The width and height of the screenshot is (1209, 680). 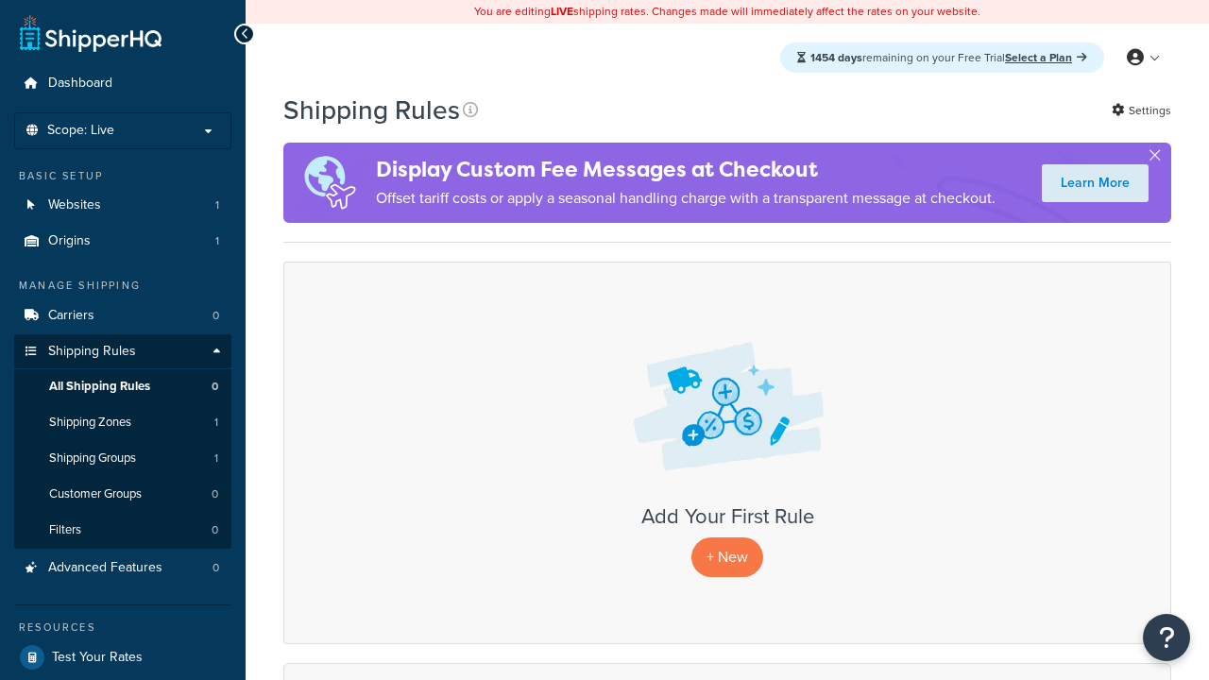 What do you see at coordinates (686, 198) in the screenshot?
I see `p: Offset tariff costs or apply a seasonal handling charge with a transparent message at checkout.` at bounding box center [686, 198].